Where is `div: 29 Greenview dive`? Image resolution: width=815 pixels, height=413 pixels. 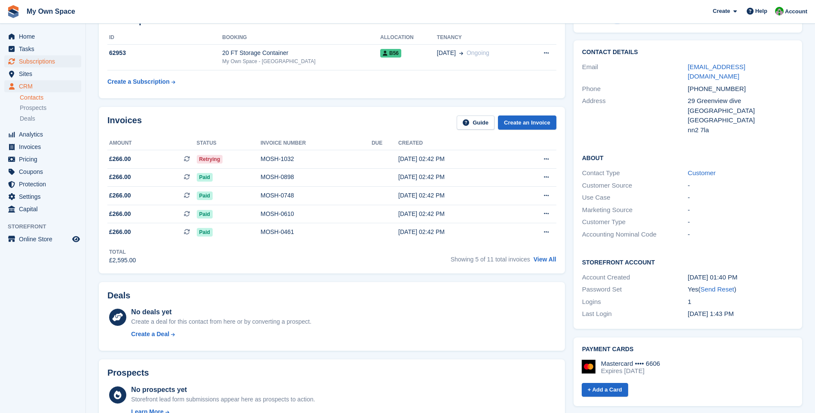 div: 29 Greenview dive is located at coordinates (741, 101).